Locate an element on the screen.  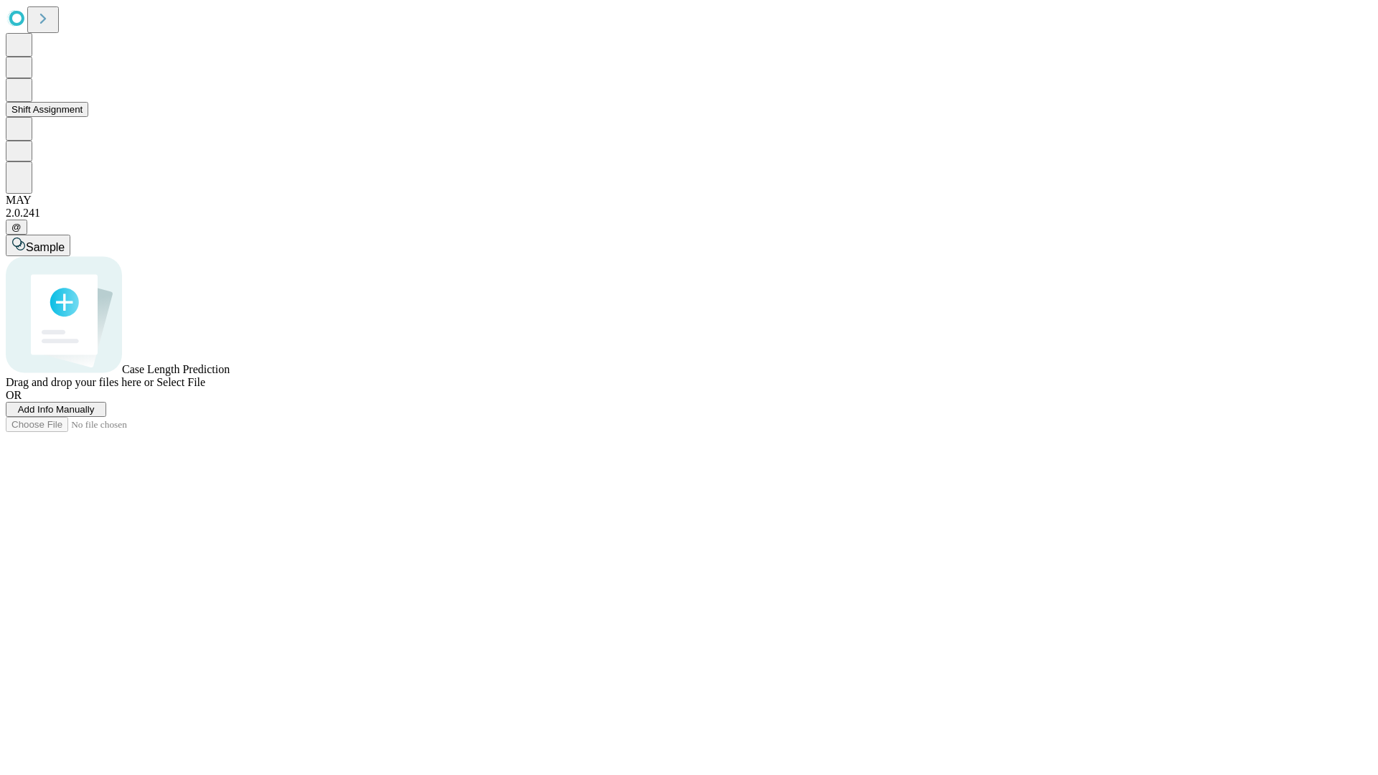
button: Sample is located at coordinates (38, 245).